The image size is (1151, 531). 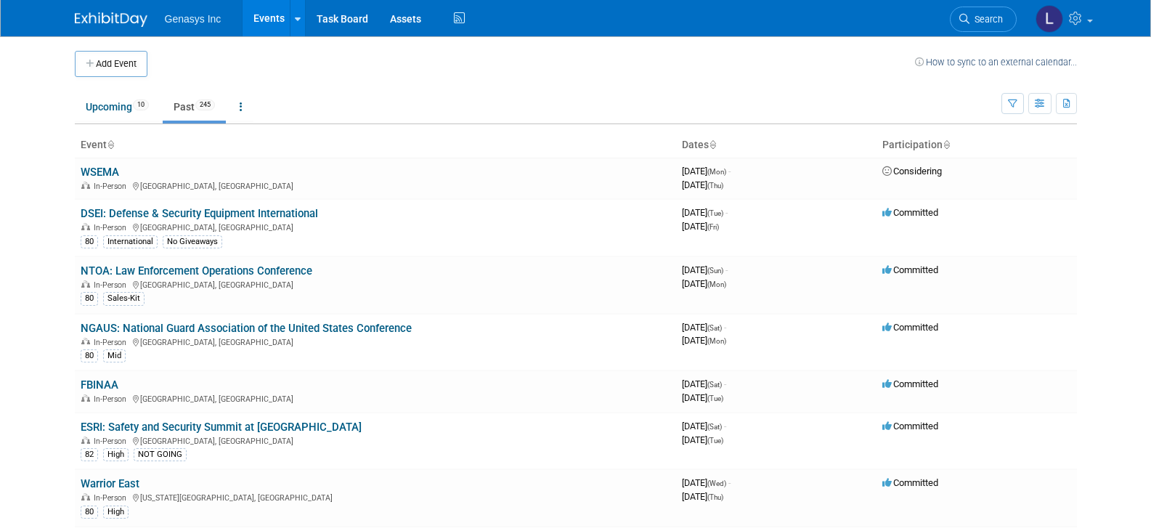 What do you see at coordinates (776, 145) in the screenshot?
I see `th: Dates` at bounding box center [776, 145].